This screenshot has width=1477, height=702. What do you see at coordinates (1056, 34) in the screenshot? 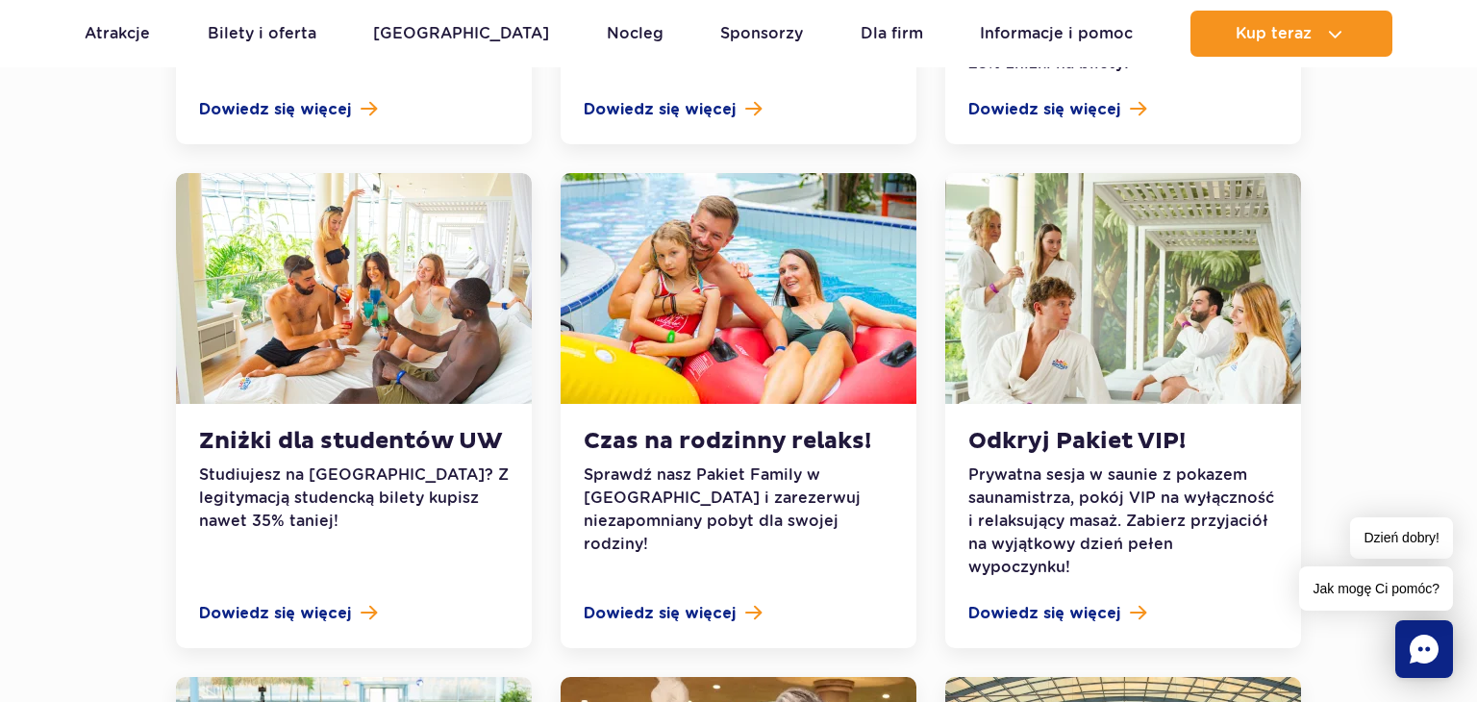
I see `a: Informacje i pomoc` at bounding box center [1056, 34].